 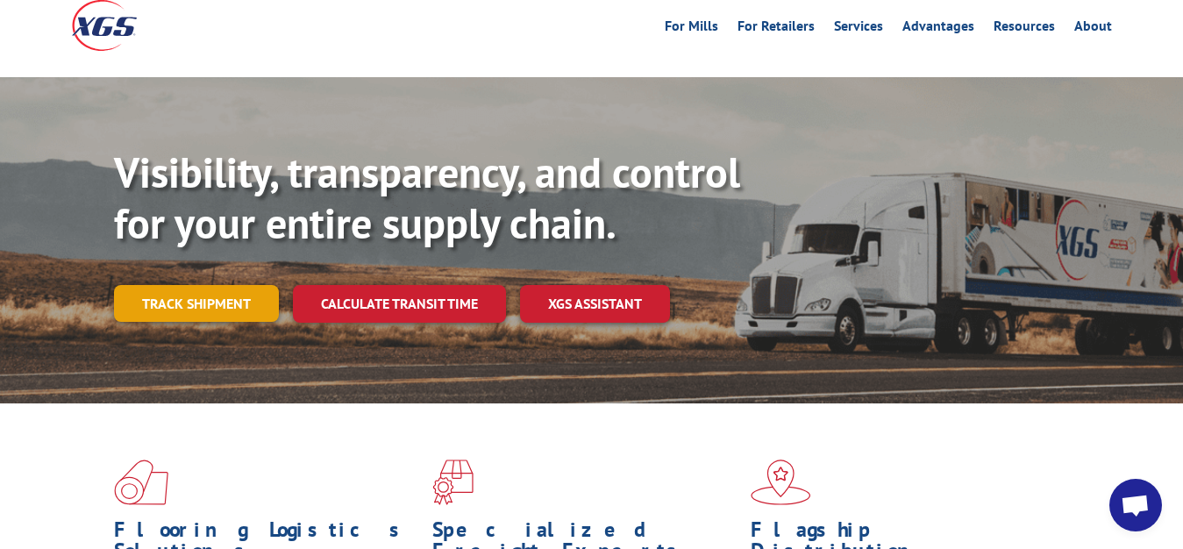 What do you see at coordinates (595, 303) in the screenshot?
I see `a: XGS ASSISTANT` at bounding box center [595, 303].